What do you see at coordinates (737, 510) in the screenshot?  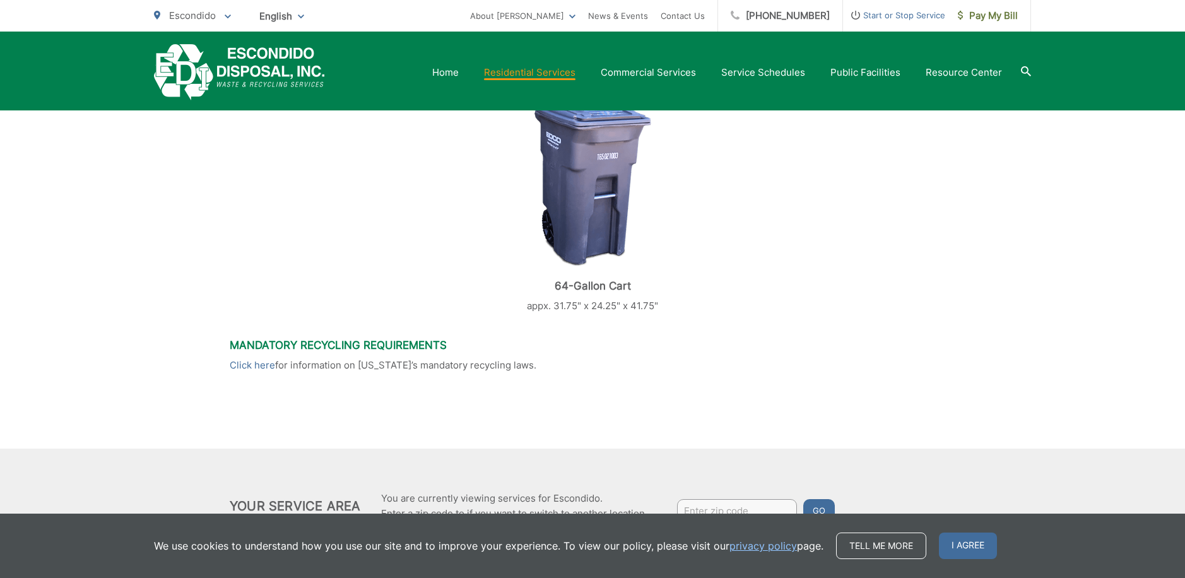 I see `input: Enter zip code` at bounding box center [737, 510].